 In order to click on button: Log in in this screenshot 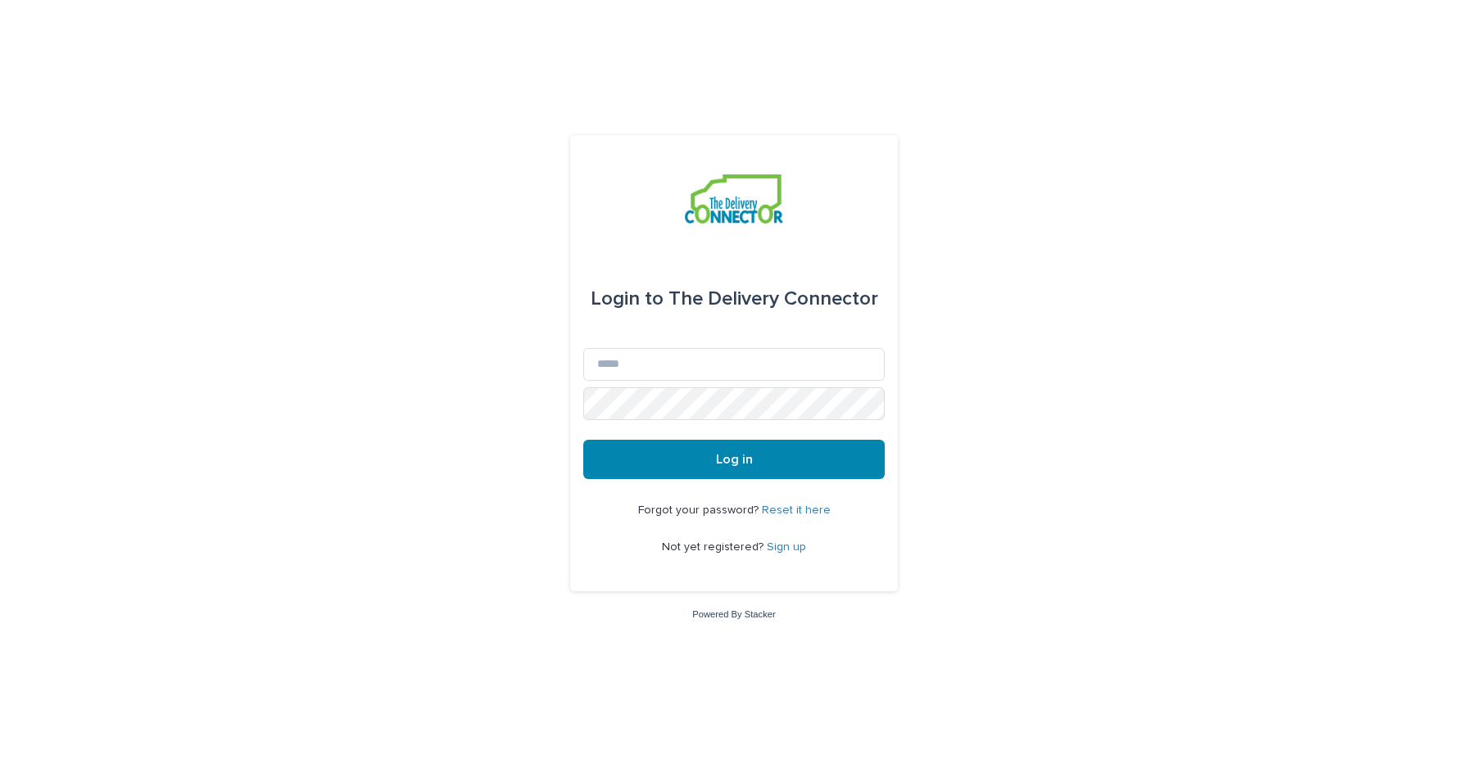, I will do `click(734, 460)`.